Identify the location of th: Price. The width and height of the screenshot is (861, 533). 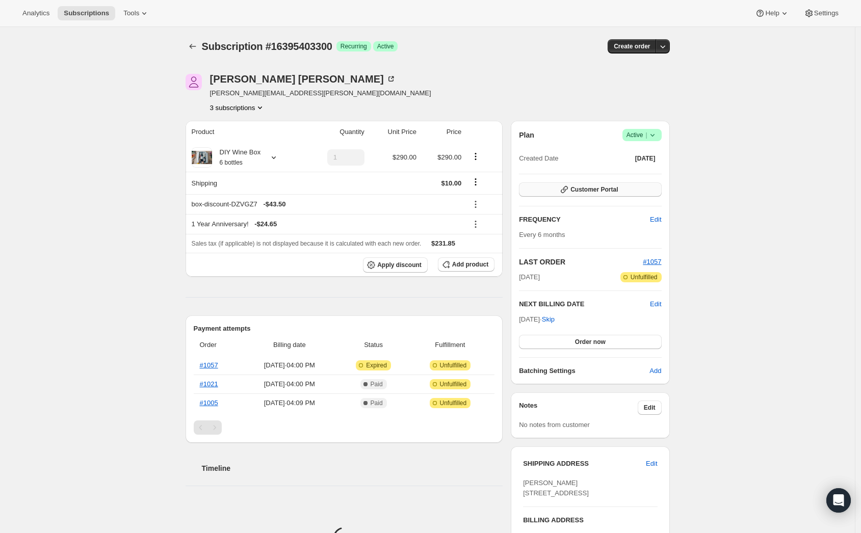
(442, 132).